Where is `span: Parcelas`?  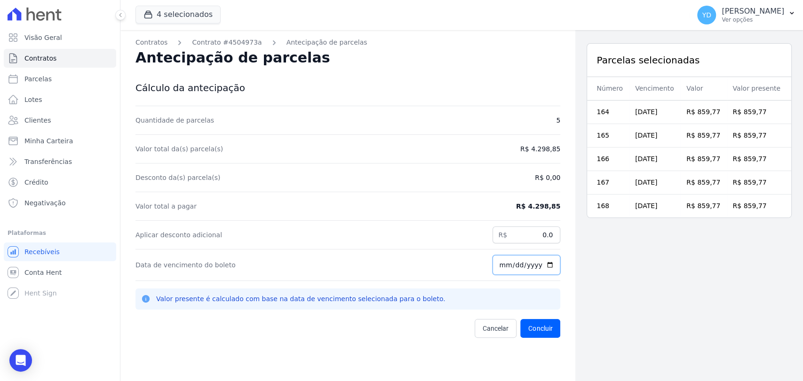
span: Parcelas is located at coordinates (38, 79).